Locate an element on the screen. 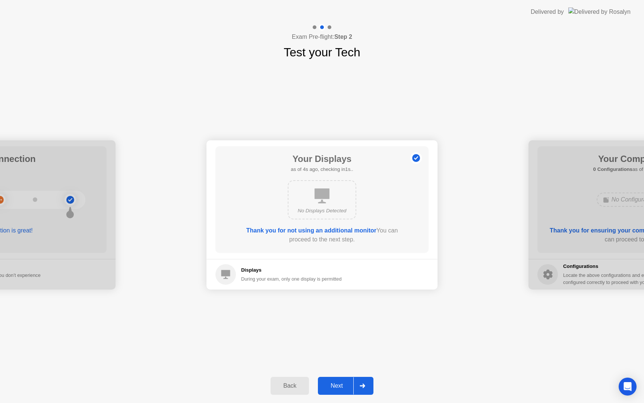  b: Step 2 is located at coordinates (343, 37).